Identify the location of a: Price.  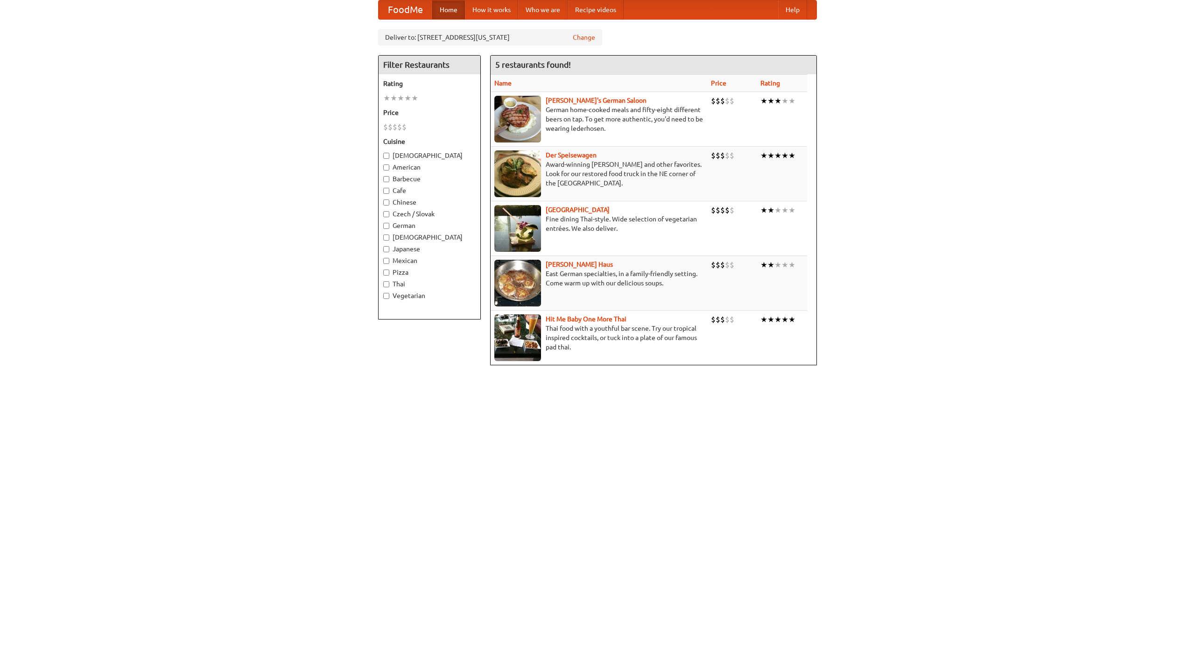
(719, 83).